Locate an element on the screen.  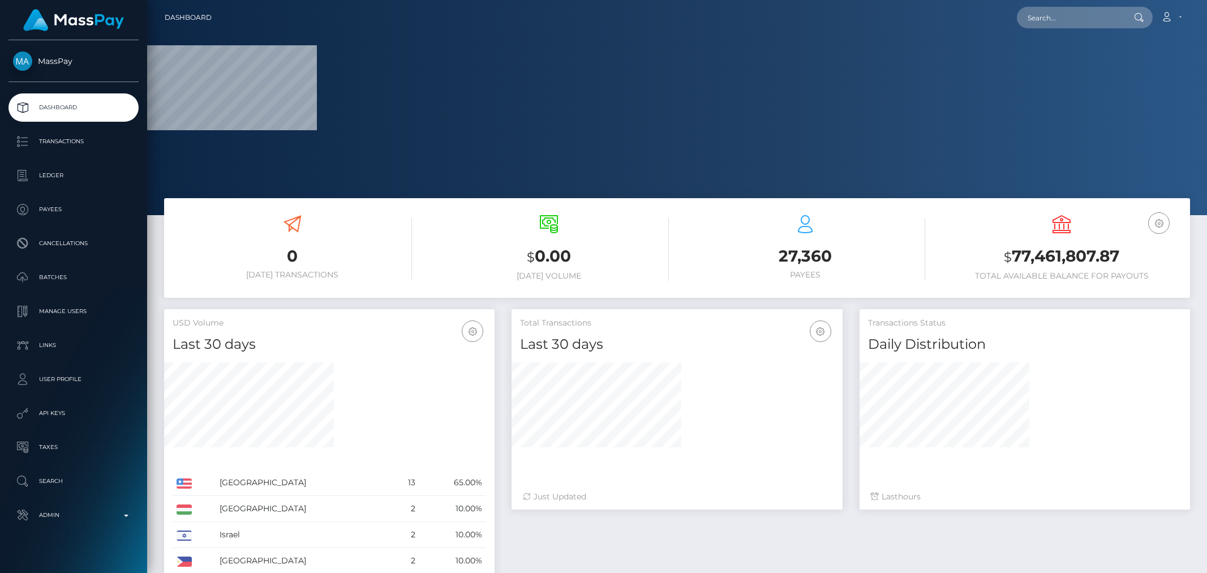
p: Dashboard is located at coordinates (74, 108).